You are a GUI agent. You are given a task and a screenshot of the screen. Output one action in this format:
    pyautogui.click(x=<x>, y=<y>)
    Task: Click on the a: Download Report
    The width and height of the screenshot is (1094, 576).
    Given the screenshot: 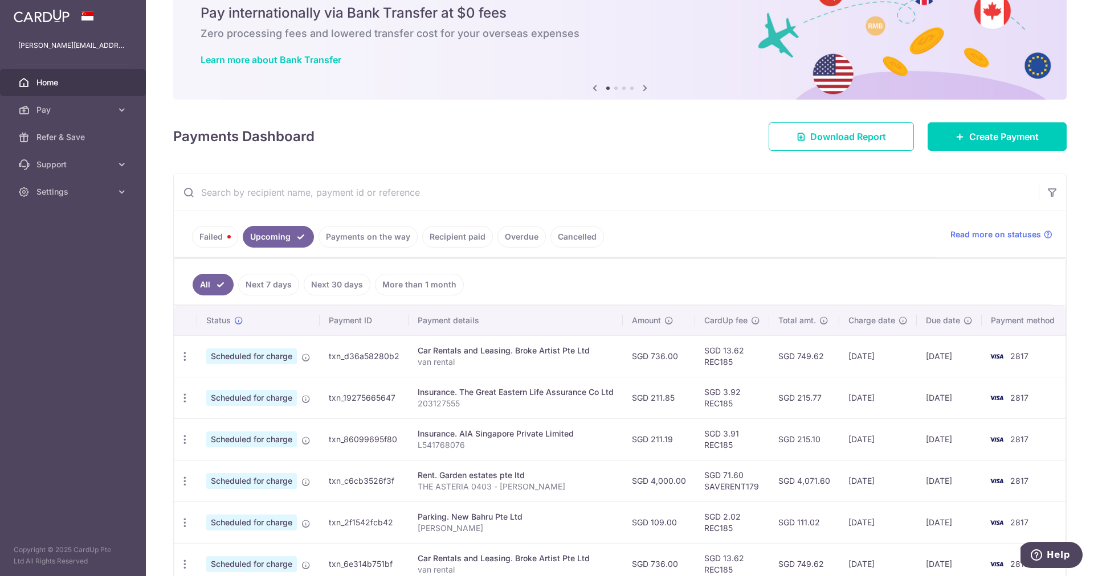 What is the action you would take?
    pyautogui.click(x=841, y=137)
    